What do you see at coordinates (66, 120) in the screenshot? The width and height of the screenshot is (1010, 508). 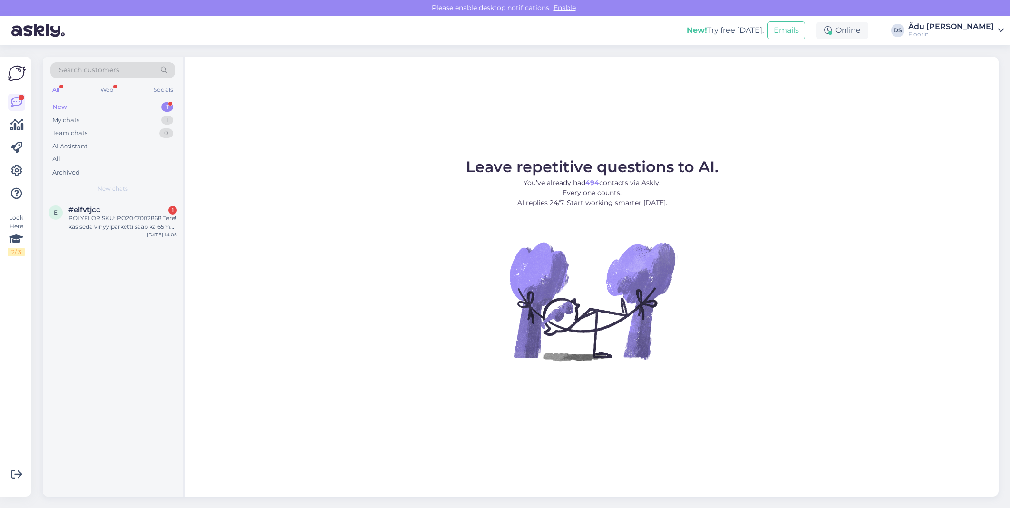 I see `div: My chats` at bounding box center [66, 120].